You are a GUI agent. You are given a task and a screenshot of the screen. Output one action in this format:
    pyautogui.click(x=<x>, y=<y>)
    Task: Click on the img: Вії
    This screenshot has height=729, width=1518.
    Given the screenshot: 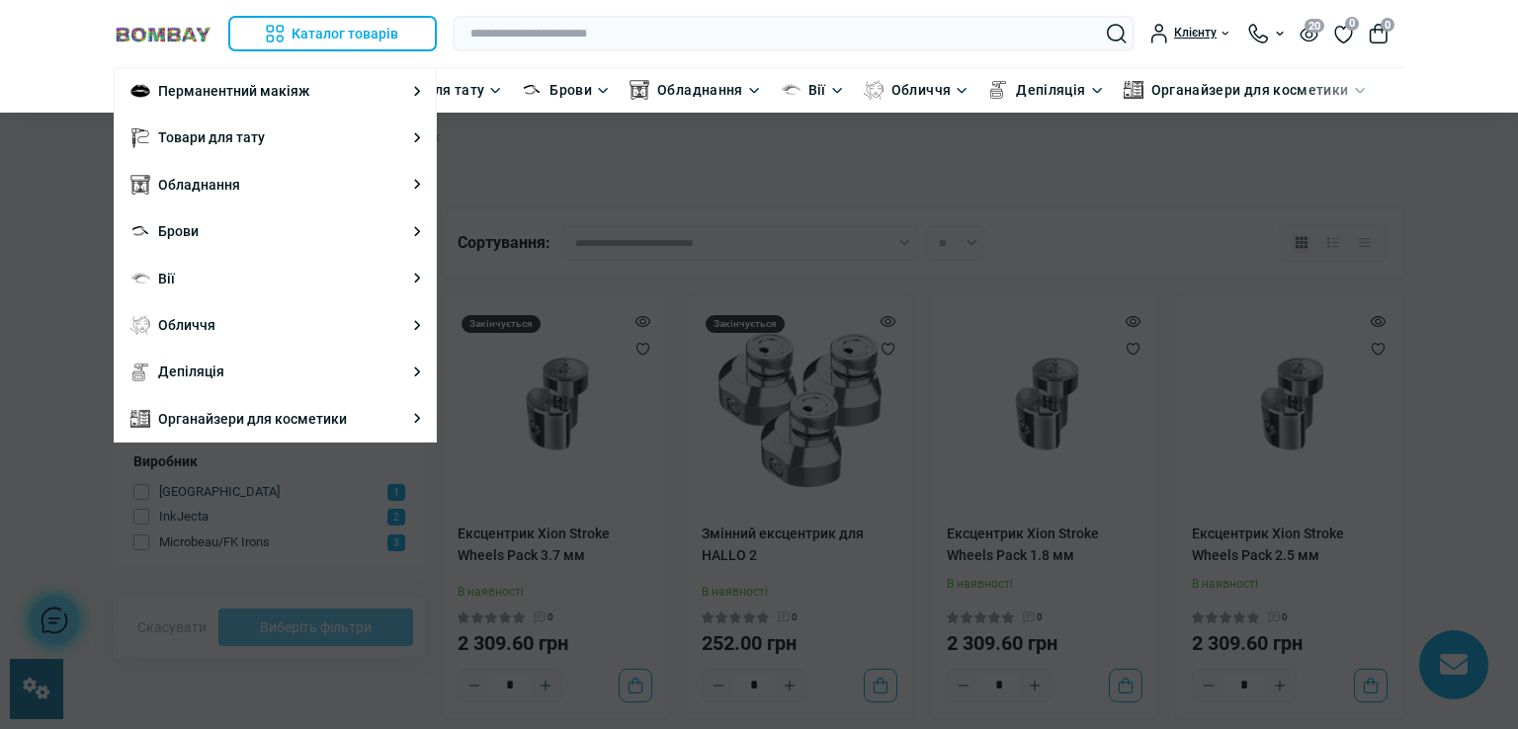 What is the action you would take?
    pyautogui.click(x=791, y=90)
    